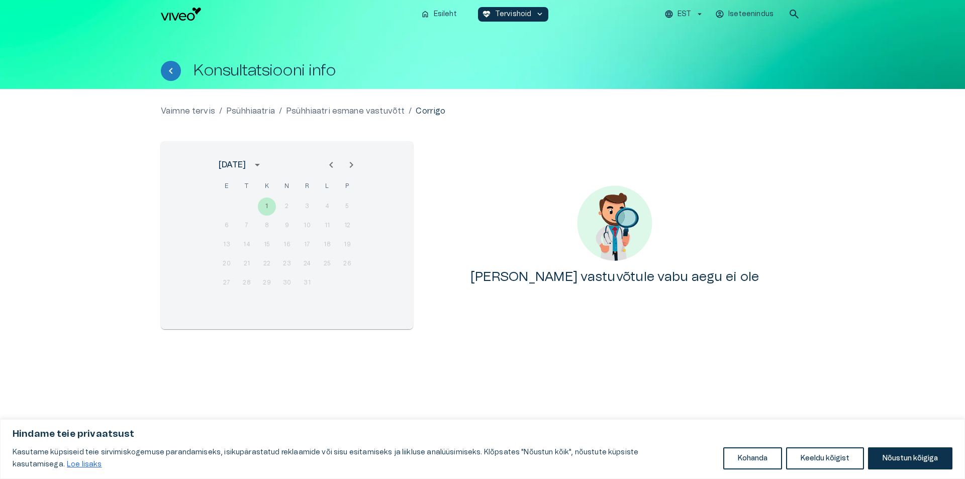  What do you see at coordinates (482, 434) in the screenshot?
I see `p: Hindame teie privaatsust` at bounding box center [482, 434].